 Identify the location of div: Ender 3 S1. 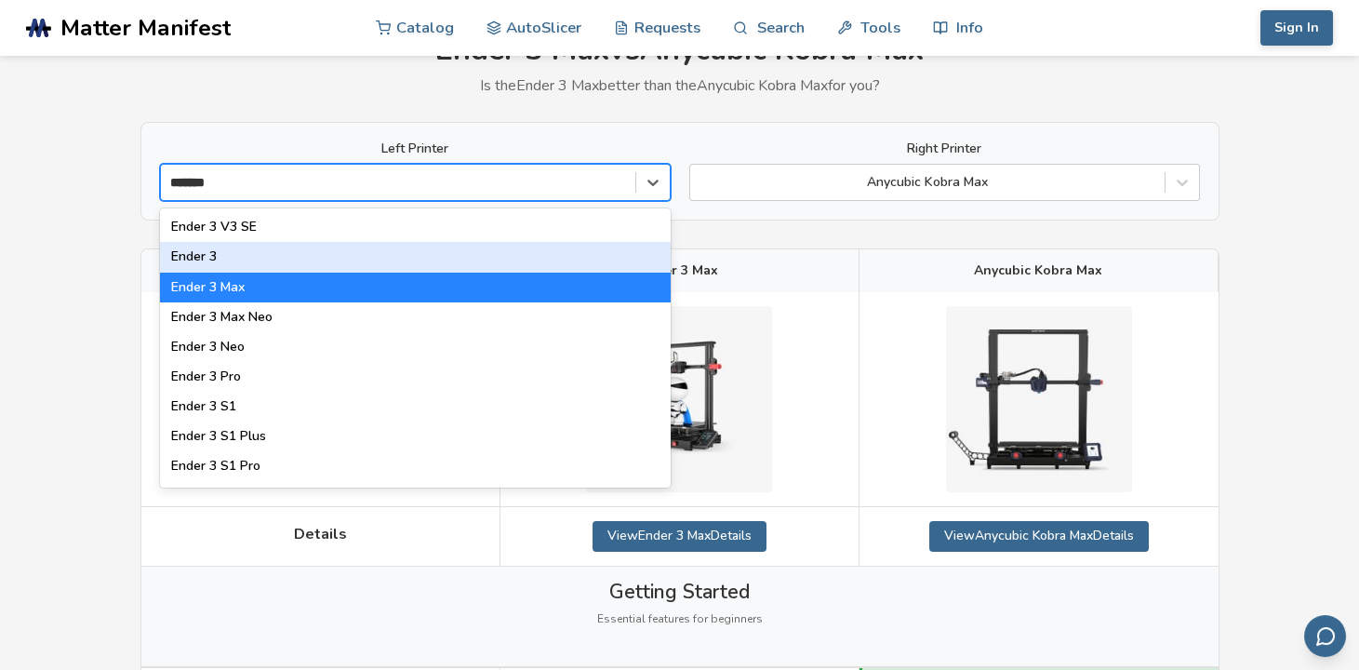
(415, 406).